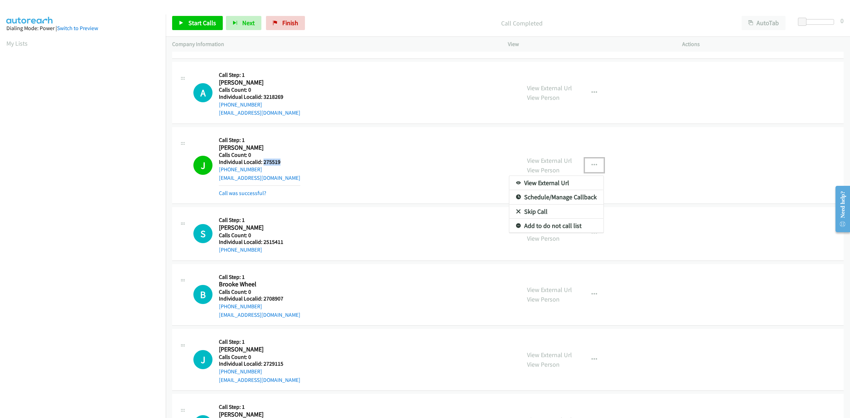 This screenshot has width=850, height=418. What do you see at coordinates (13, 28) in the screenshot?
I see `div: Open Resource Center` at bounding box center [13, 28].